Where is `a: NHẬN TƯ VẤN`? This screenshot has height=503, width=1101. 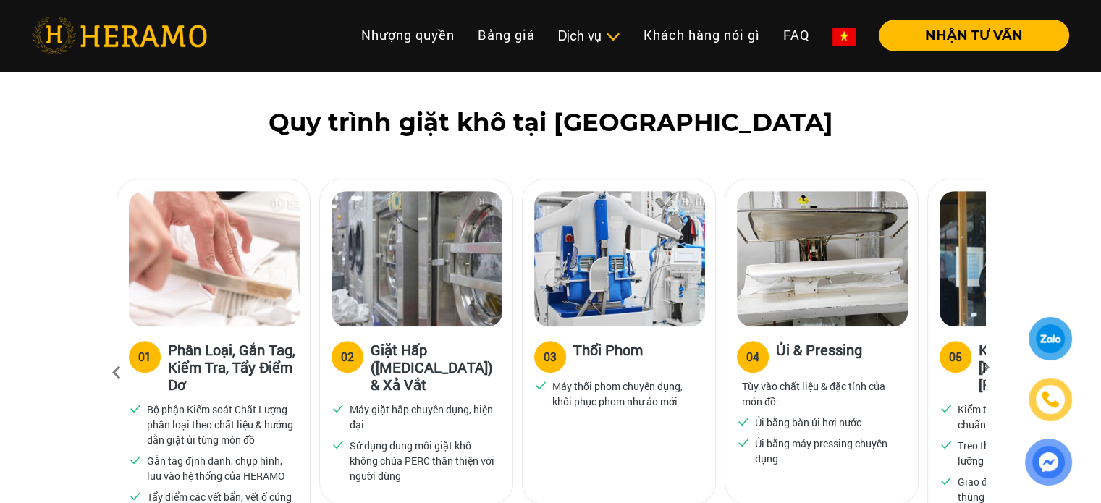
a: NHẬN TƯ VẤN is located at coordinates (967, 35).